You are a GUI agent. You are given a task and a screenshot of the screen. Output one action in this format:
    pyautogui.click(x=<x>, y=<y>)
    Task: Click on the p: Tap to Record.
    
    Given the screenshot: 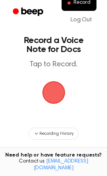 What is the action you would take?
    pyautogui.click(x=53, y=64)
    